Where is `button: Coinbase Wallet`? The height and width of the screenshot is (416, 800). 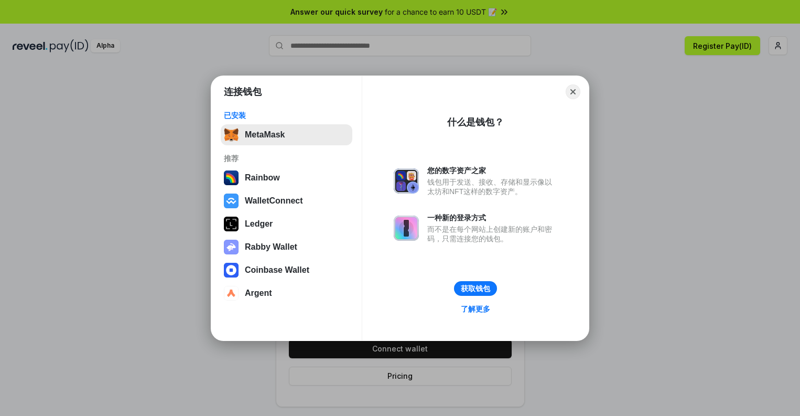
button: Coinbase Wallet is located at coordinates (286, 270).